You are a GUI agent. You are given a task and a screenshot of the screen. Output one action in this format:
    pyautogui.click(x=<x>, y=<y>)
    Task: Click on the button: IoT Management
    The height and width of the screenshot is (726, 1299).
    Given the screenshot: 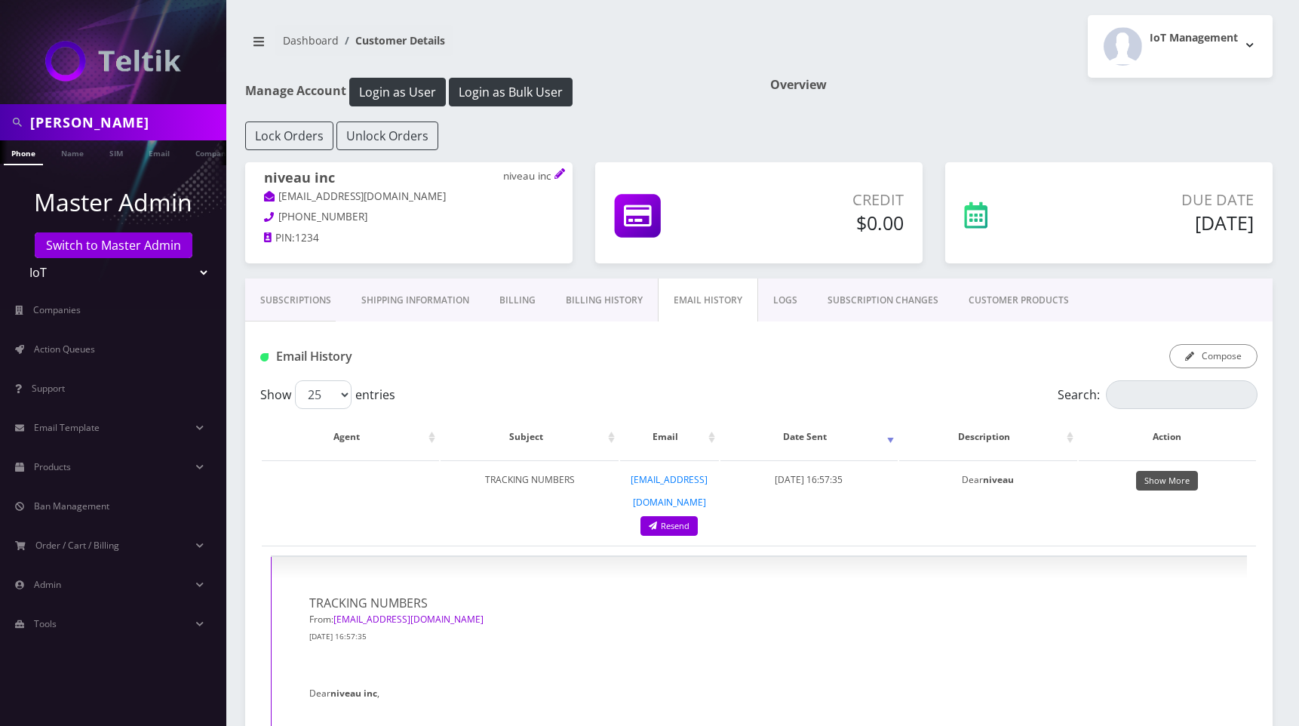 What is the action you would take?
    pyautogui.click(x=1180, y=46)
    